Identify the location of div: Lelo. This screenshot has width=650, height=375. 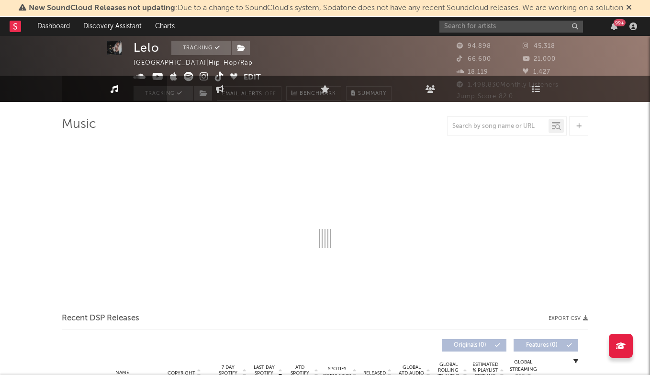
(146, 48).